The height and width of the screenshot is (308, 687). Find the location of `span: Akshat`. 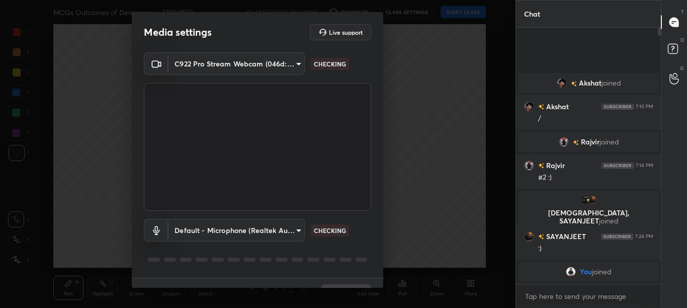

span: Akshat is located at coordinates (589, 83).